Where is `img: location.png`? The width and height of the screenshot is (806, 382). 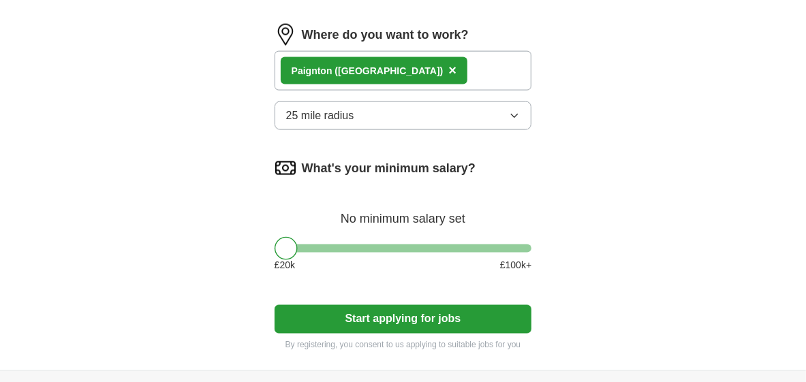 img: location.png is located at coordinates (285, 35).